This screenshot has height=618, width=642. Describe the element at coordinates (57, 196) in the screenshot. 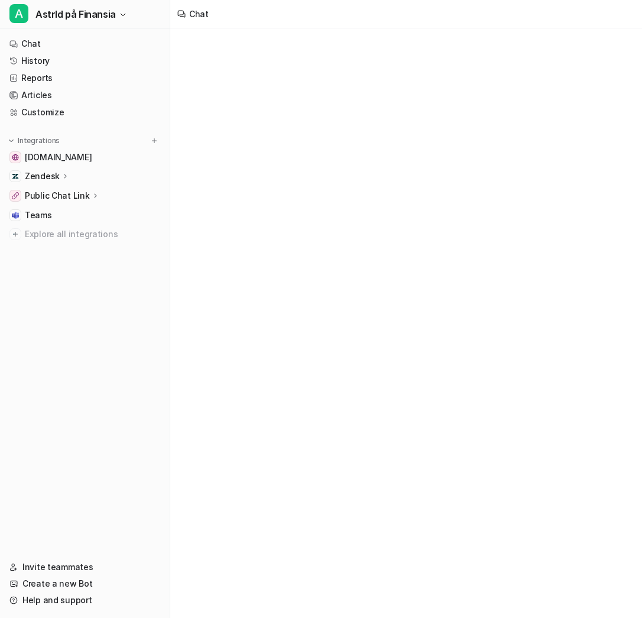

I see `p: Public Chat Link` at that location.